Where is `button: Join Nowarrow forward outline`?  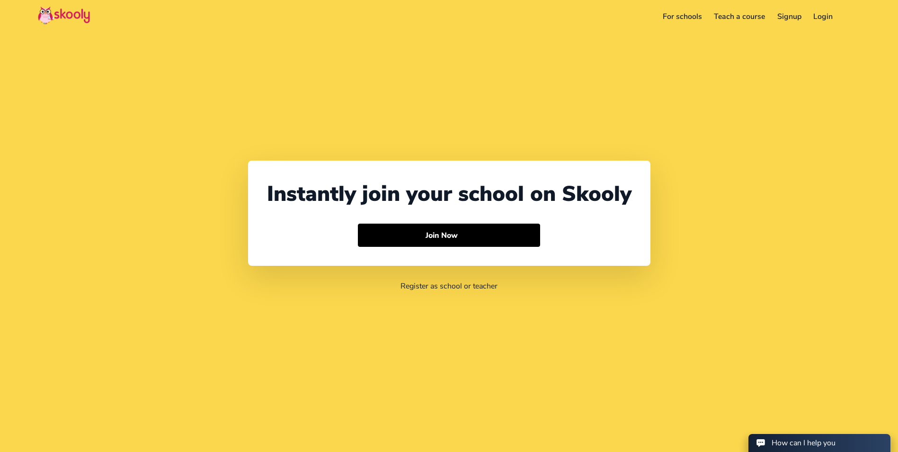
button: Join Nowarrow forward outline is located at coordinates (449, 235).